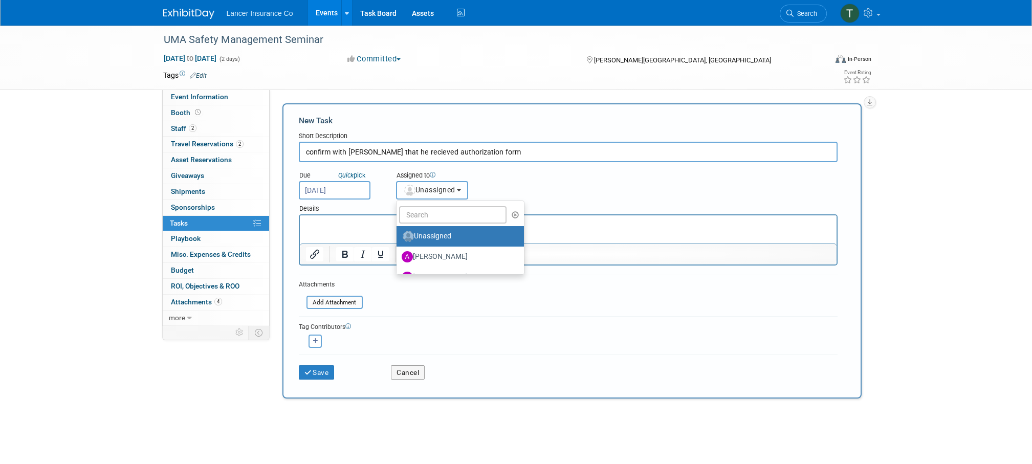  Describe the element at coordinates (568, 207) in the screenshot. I see `div: Details` at that location.